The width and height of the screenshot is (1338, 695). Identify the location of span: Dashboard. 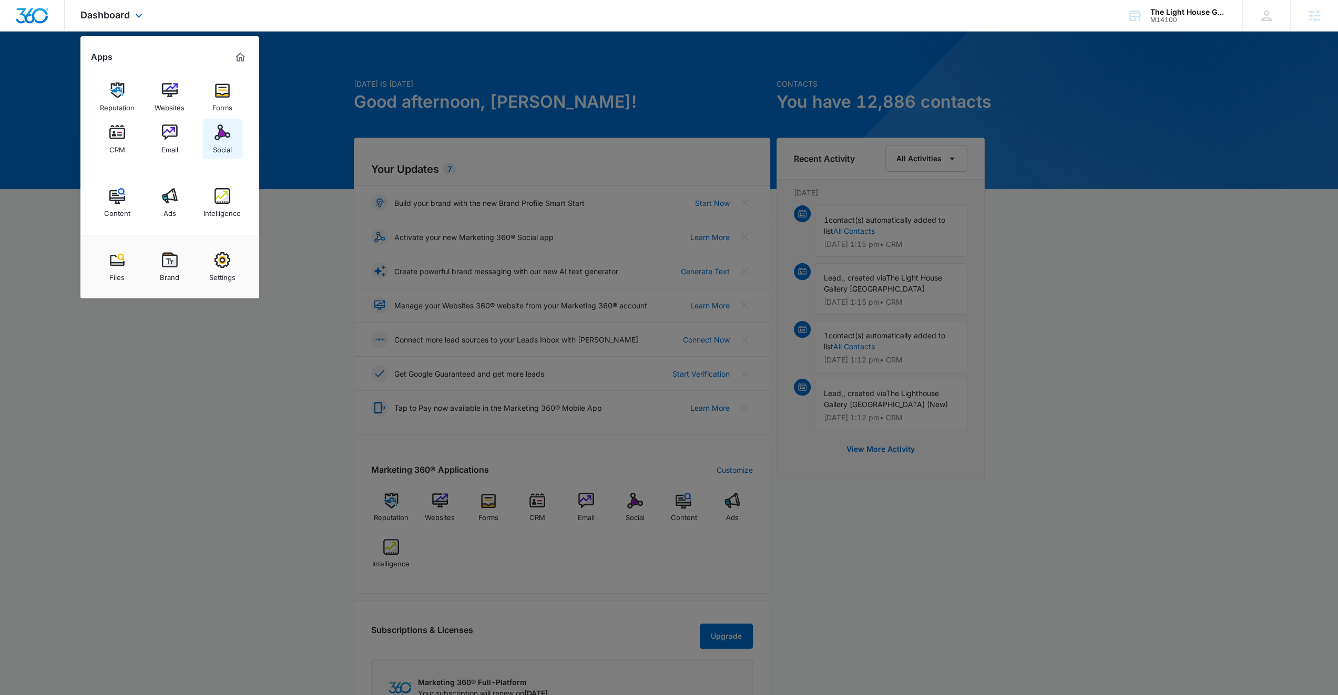
(105, 15).